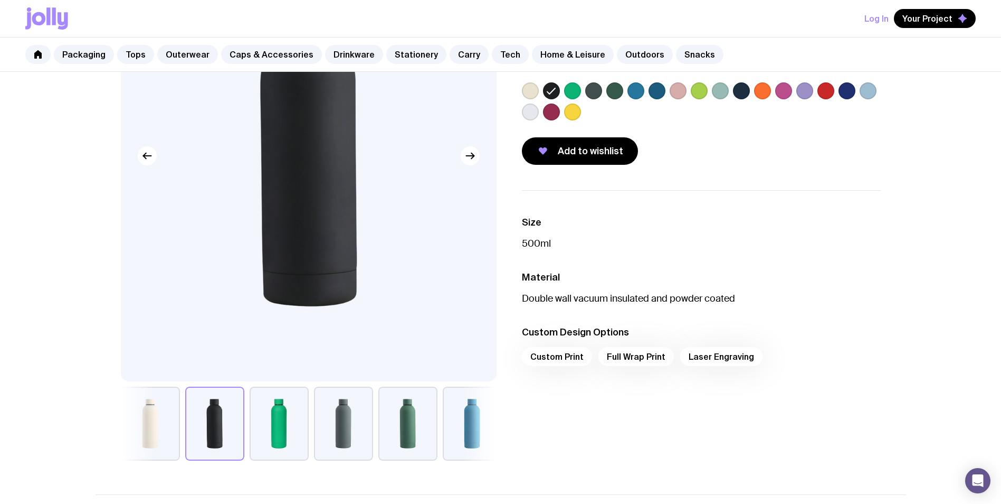 This screenshot has width=1001, height=504. What do you see at coordinates (935, 18) in the screenshot?
I see `button: Your Project` at bounding box center [935, 18].